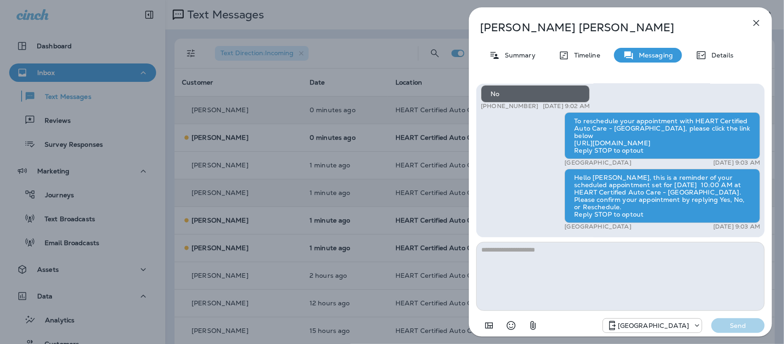 This screenshot has width=784, height=344. Describe the element at coordinates (518, 55) in the screenshot. I see `p: Summary` at that location.